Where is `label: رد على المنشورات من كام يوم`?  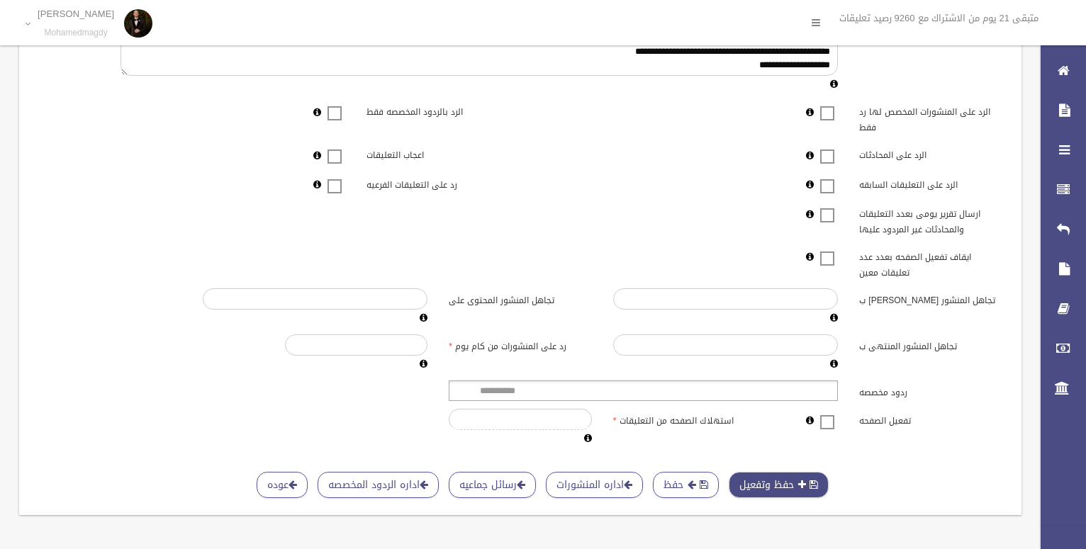
label: رد على المنشورات من كام يوم is located at coordinates (520, 345).